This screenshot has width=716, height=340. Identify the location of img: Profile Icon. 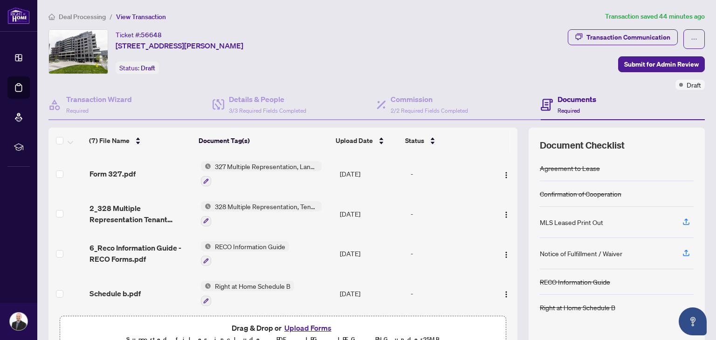
(19, 322).